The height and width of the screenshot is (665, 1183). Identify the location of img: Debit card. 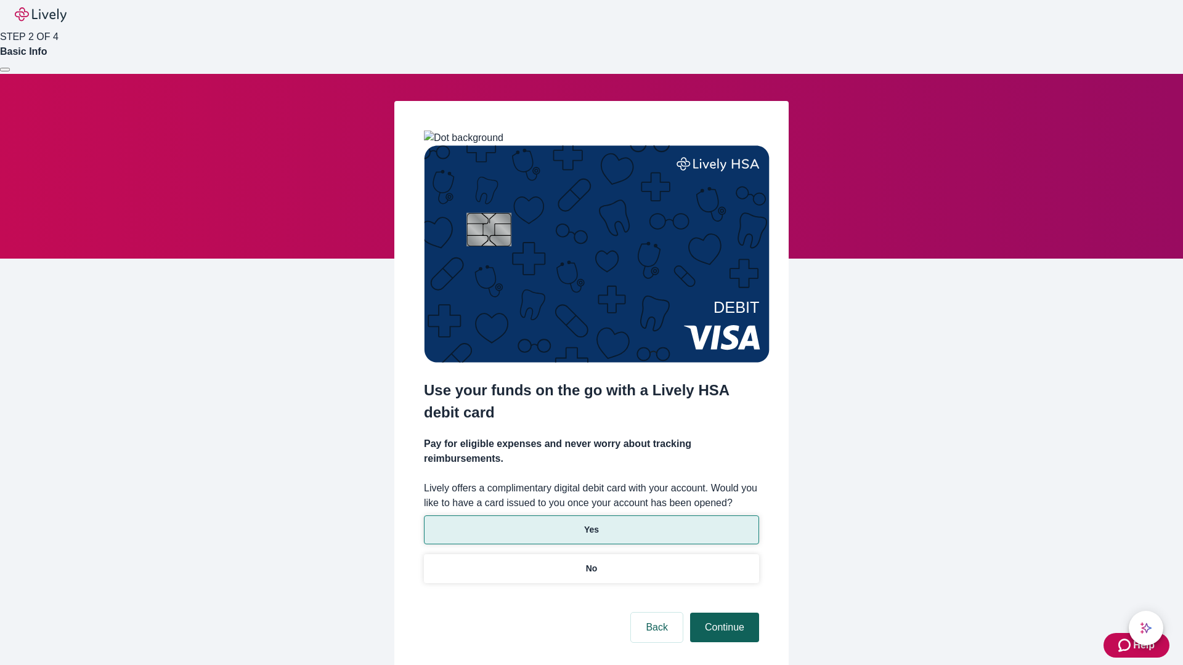
(596, 254).